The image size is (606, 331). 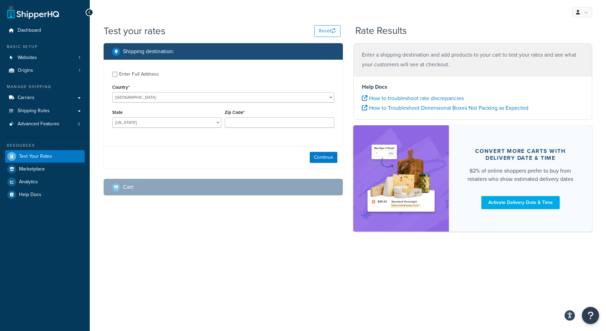 What do you see at coordinates (115, 74) in the screenshot?
I see `input: Enter Full Address` at bounding box center [115, 74].